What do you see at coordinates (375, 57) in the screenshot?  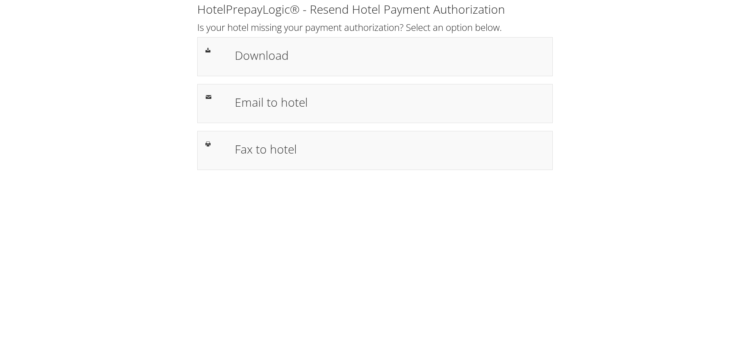 I see `a: Download` at bounding box center [375, 57].